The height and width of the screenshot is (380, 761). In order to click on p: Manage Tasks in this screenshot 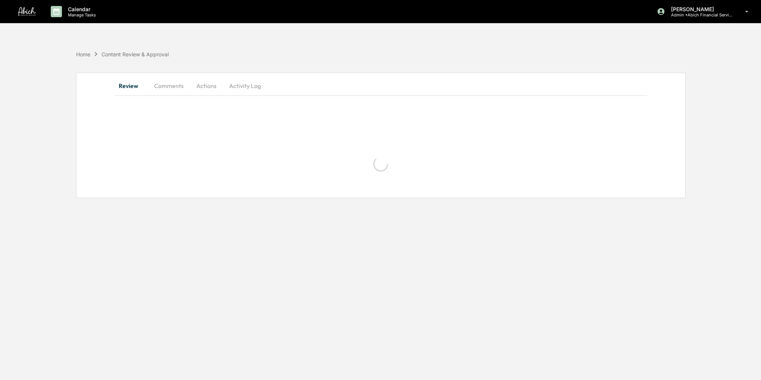, I will do `click(81, 15)`.